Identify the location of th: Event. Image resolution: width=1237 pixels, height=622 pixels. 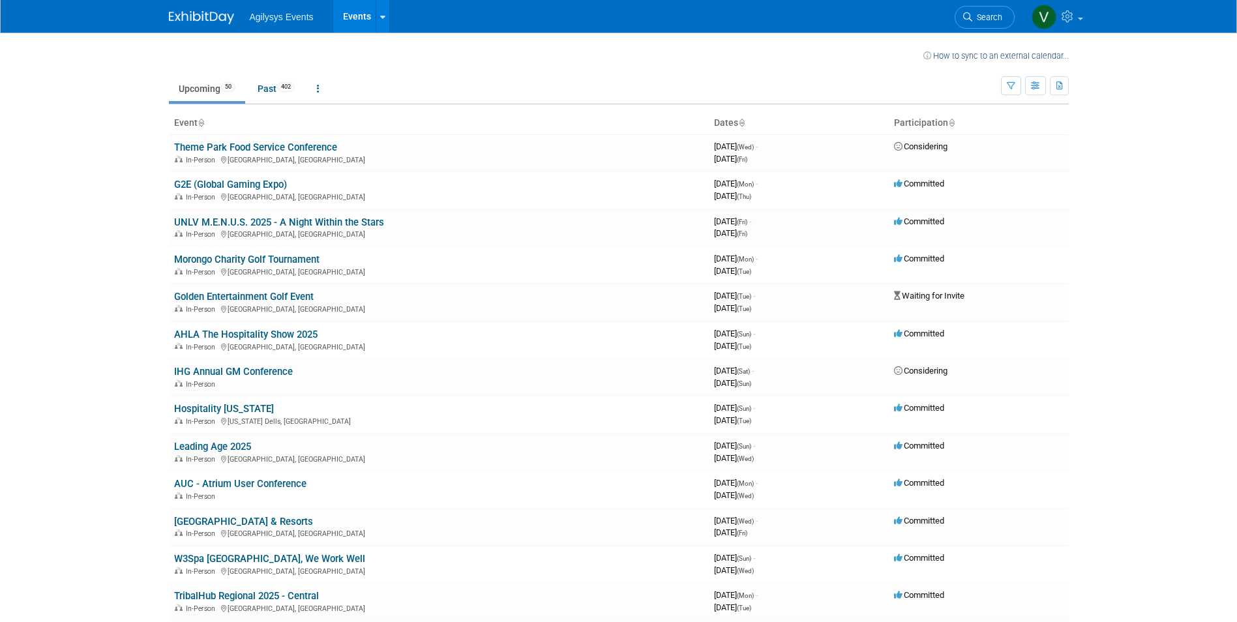
(439, 123).